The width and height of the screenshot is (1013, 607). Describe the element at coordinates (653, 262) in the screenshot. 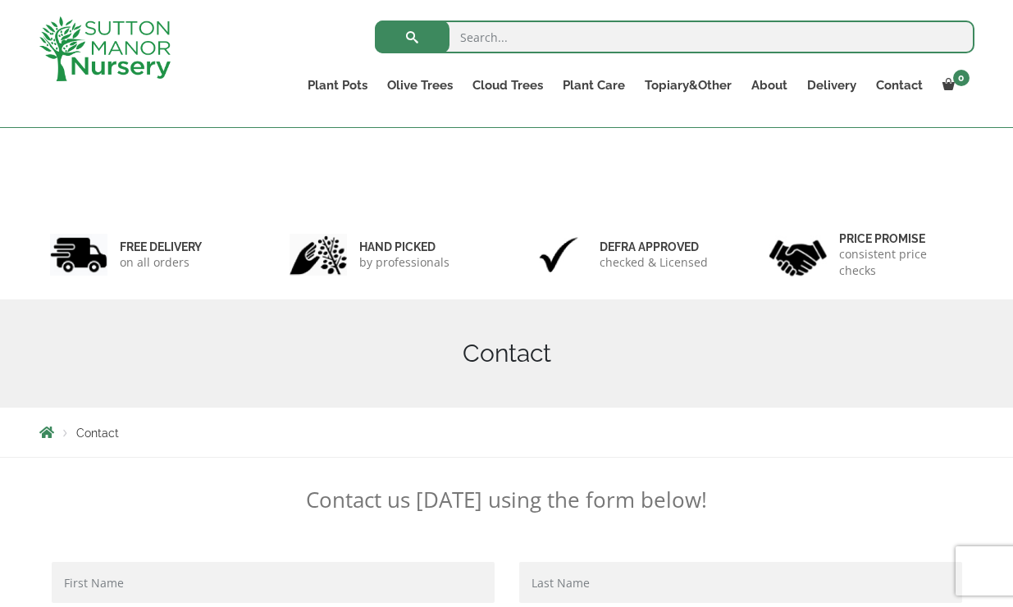

I see `p: checked & Licensed` at that location.